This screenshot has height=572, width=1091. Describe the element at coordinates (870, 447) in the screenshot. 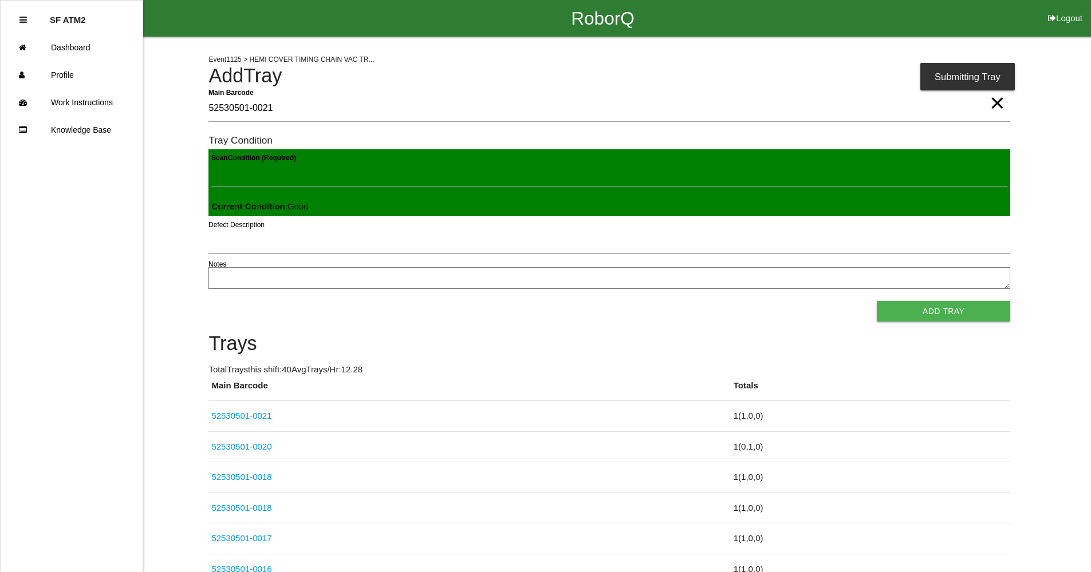

I see `td: 1 ( 0 , 1 , 0 )` at that location.